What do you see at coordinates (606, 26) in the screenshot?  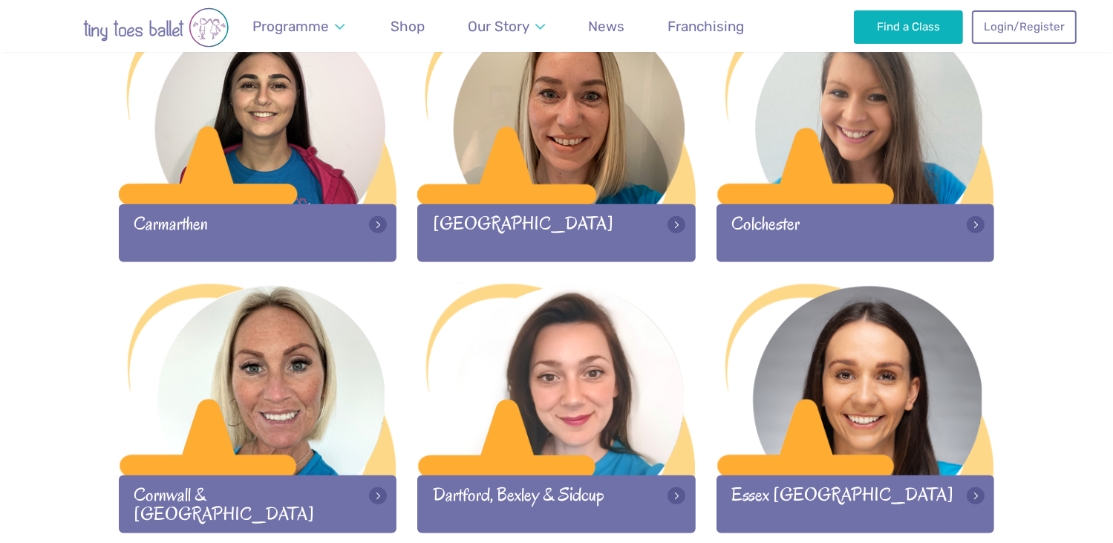 I see `a: News` at bounding box center [606, 26].